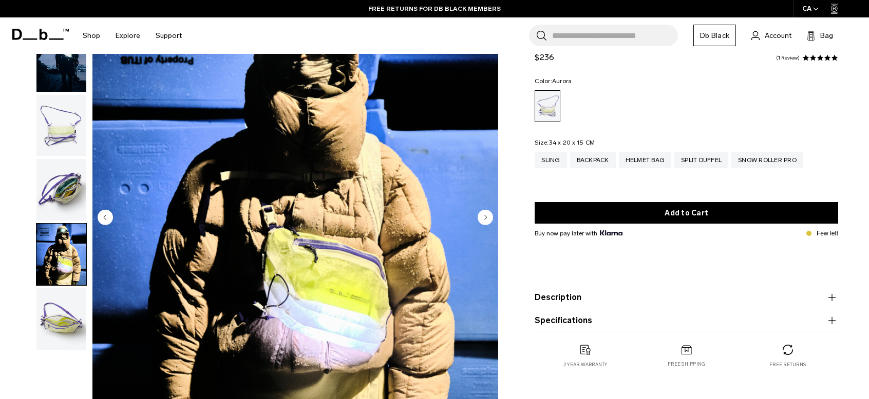 Image resolution: width=869 pixels, height=399 pixels. Describe the element at coordinates (61, 319) in the screenshot. I see `img: Weigh_Lighter_Sling_10L_4.png` at that location.